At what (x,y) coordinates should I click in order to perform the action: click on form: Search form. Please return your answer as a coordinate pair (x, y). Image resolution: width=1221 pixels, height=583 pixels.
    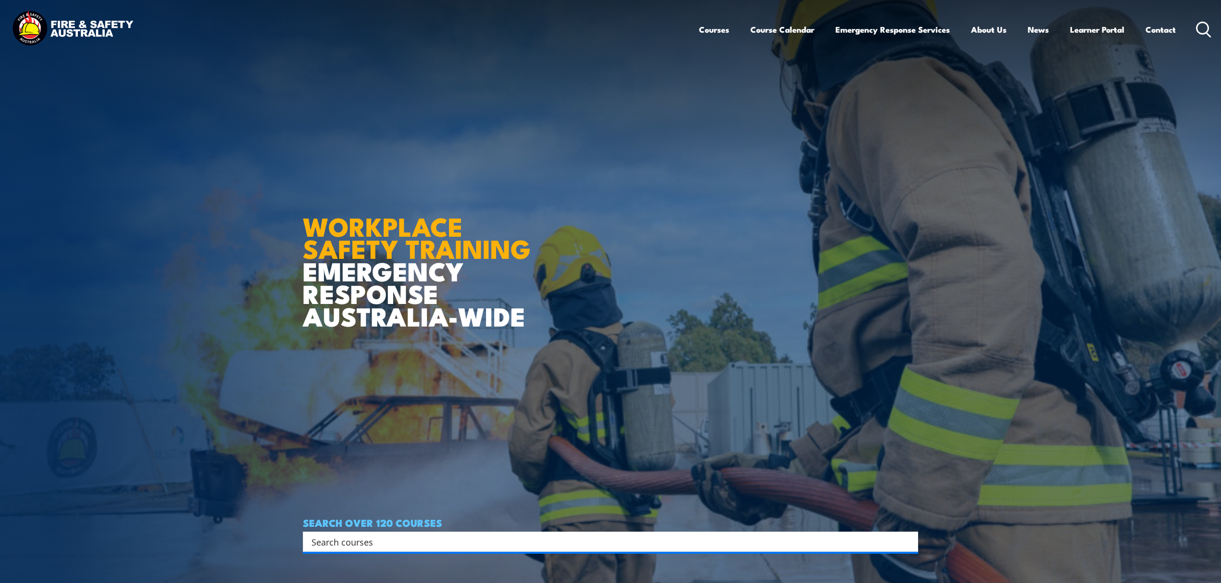
    Looking at the image, I should click on (606, 542).